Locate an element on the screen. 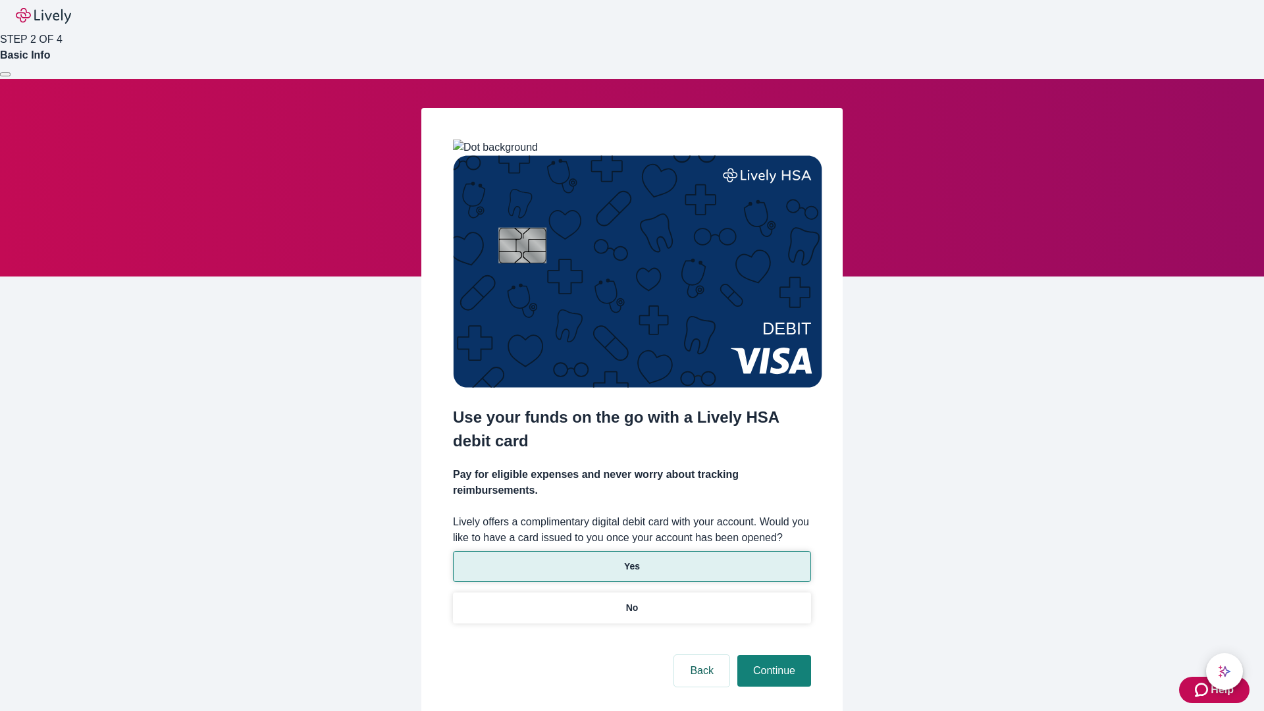 Image resolution: width=1264 pixels, height=711 pixels. button: chat is located at coordinates (1224, 671).